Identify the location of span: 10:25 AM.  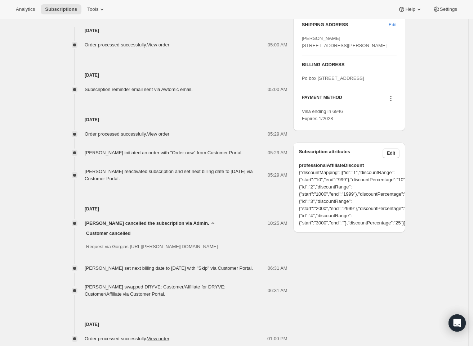
(277, 224).